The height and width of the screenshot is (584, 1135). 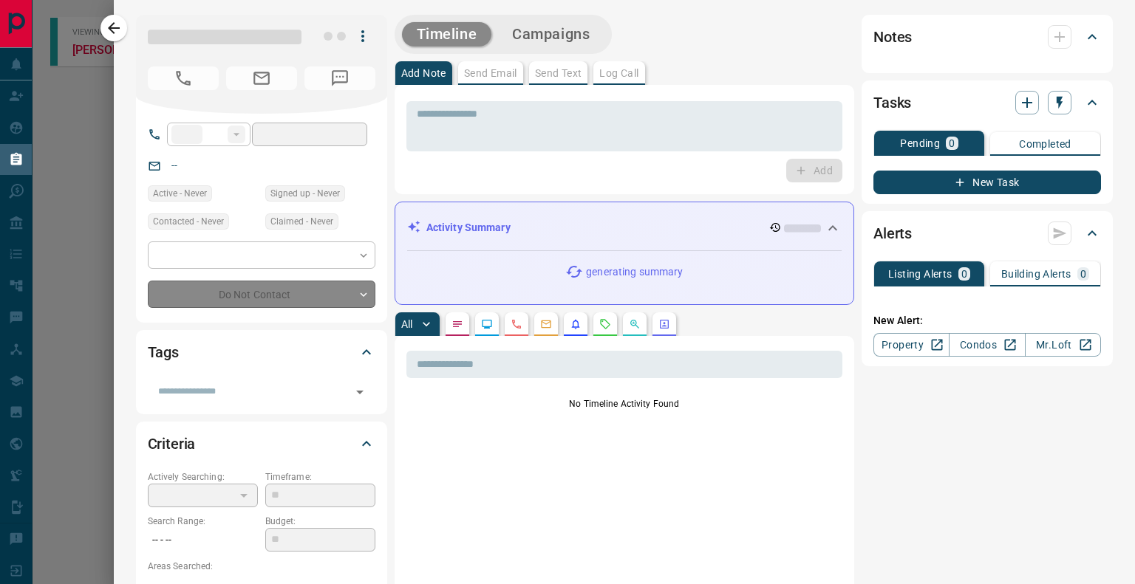 What do you see at coordinates (1044, 144) in the screenshot?
I see `p: Completed` at bounding box center [1044, 144].